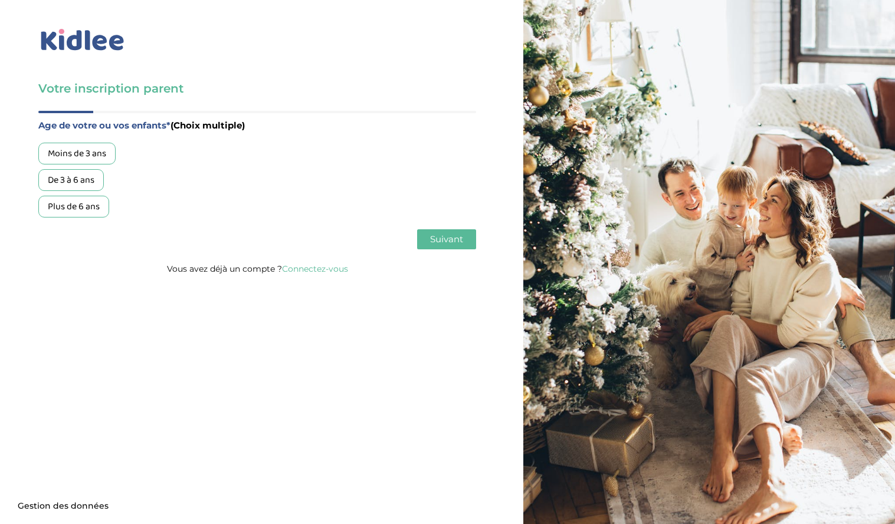 The height and width of the screenshot is (524, 895). Describe the element at coordinates (208, 125) in the screenshot. I see `span: (Choix multiple)` at that location.